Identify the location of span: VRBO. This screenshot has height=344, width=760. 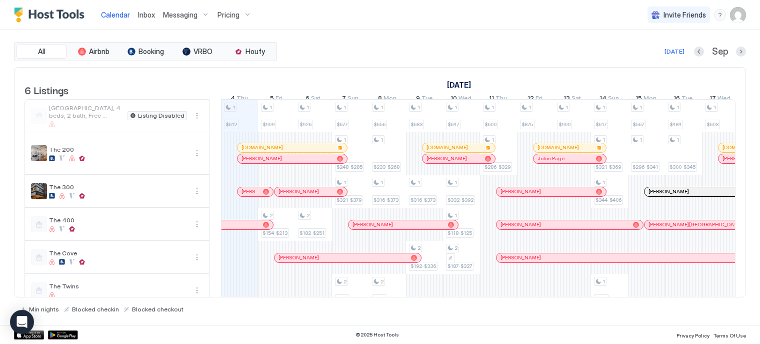
(203, 52).